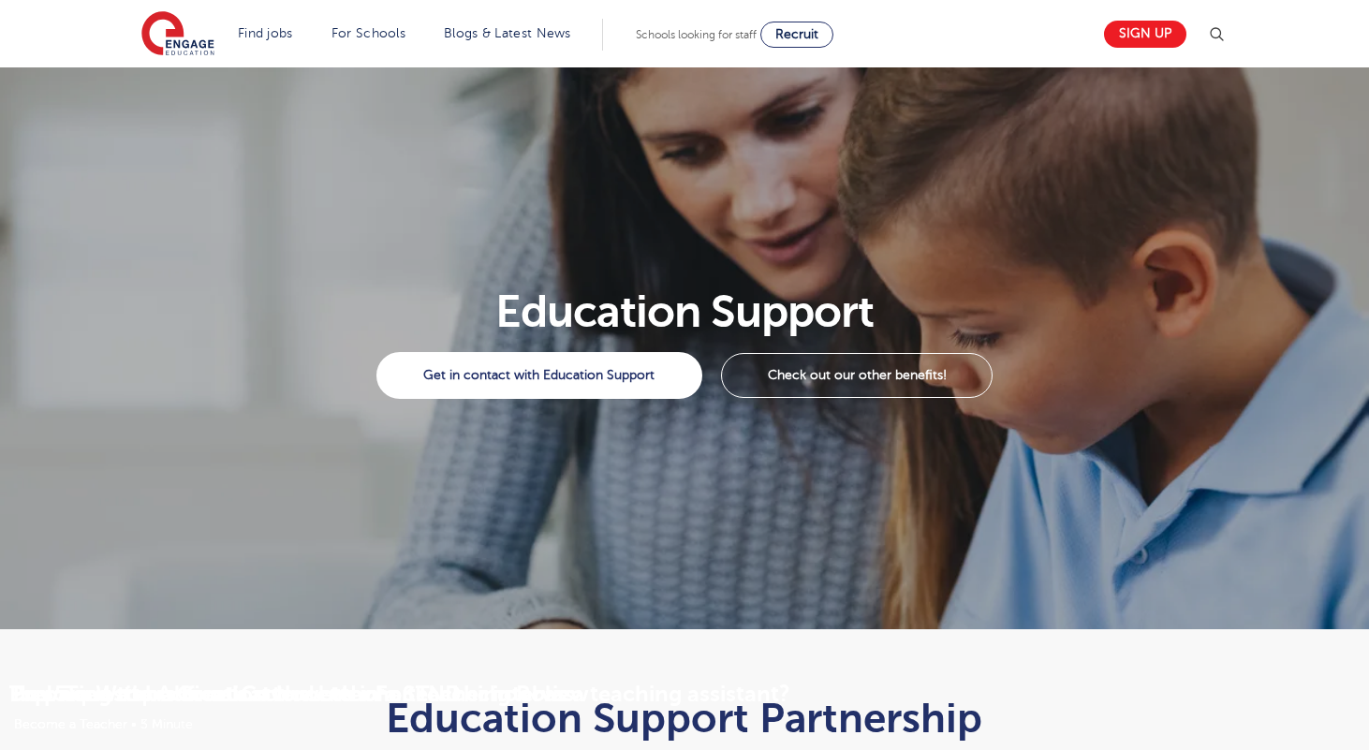  I want to click on h1: Education Support, so click(684, 312).